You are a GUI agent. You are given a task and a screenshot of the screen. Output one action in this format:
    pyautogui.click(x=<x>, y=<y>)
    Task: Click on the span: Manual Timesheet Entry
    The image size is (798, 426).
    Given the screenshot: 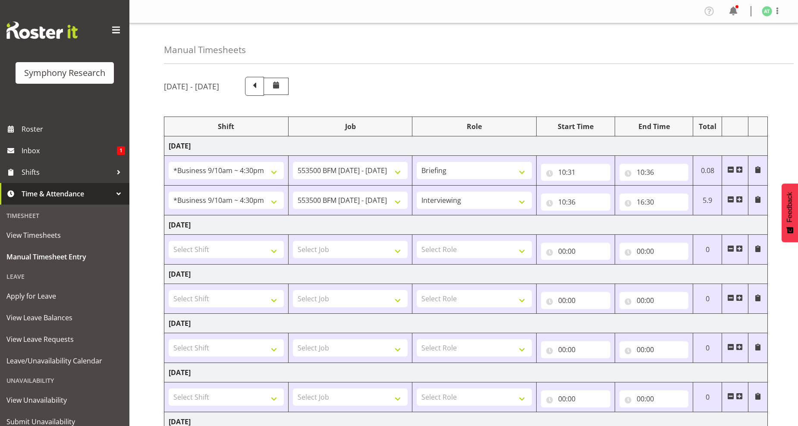 What is the action you would take?
    pyautogui.click(x=65, y=257)
    